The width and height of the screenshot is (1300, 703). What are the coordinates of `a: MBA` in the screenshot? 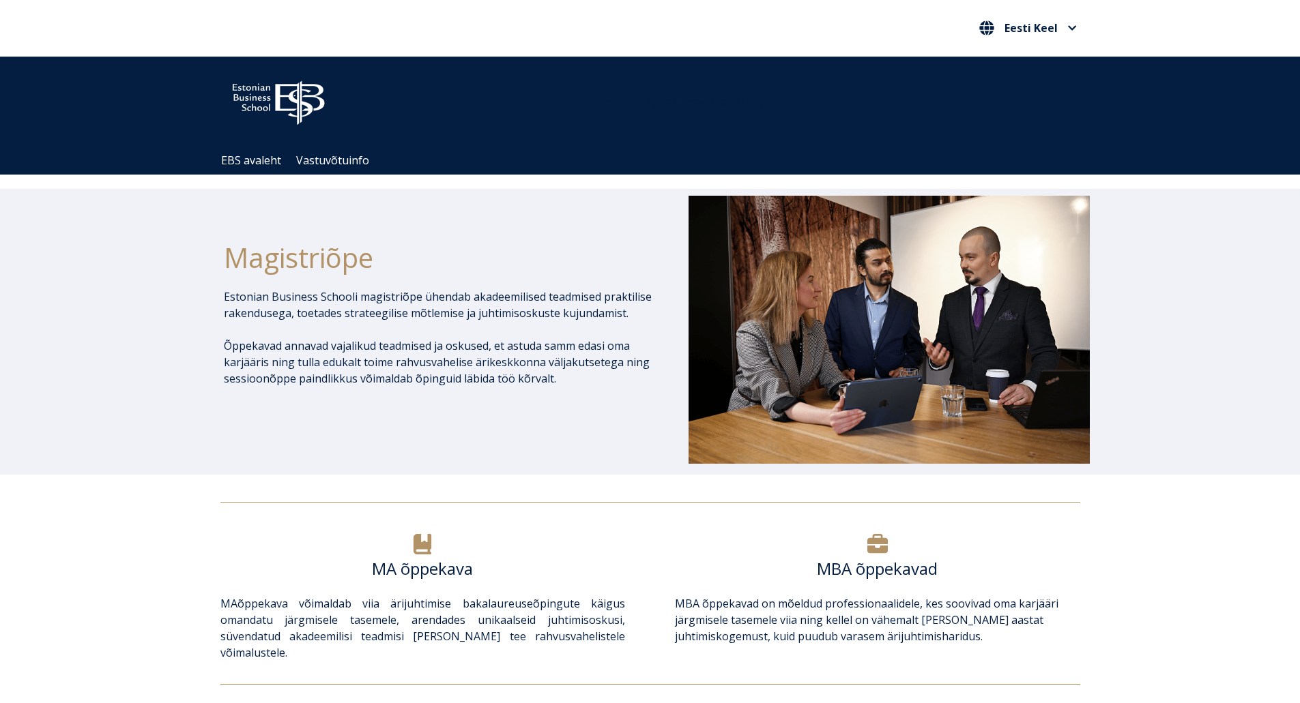 It's located at (687, 604).